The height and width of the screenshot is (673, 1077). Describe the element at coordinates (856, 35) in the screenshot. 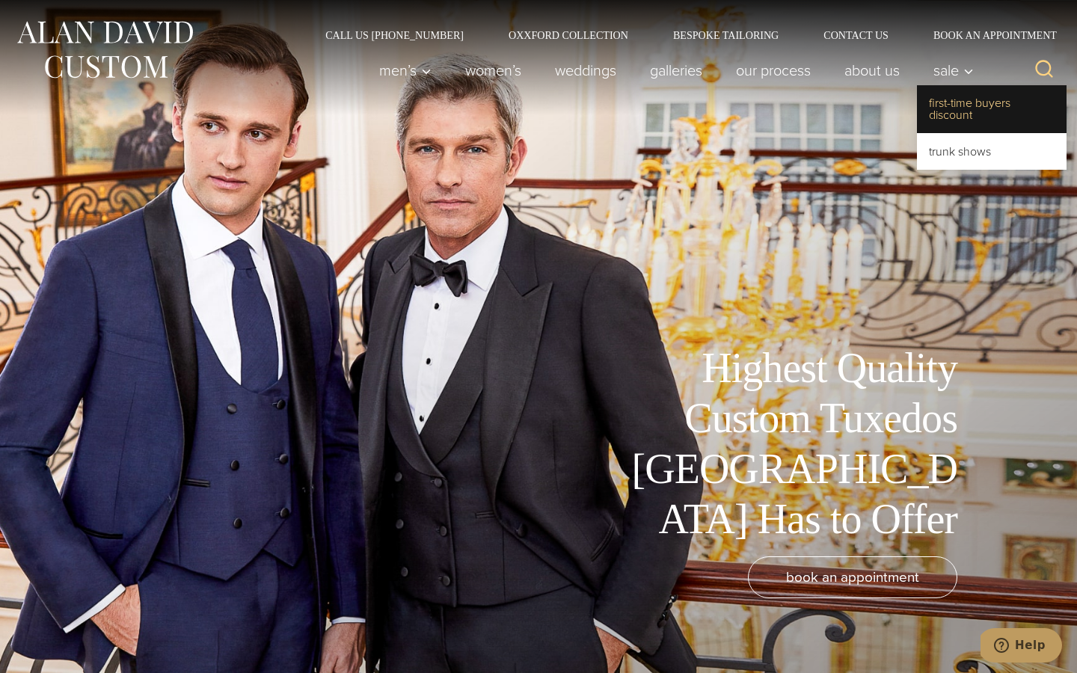

I see `a: Contact Us` at that location.